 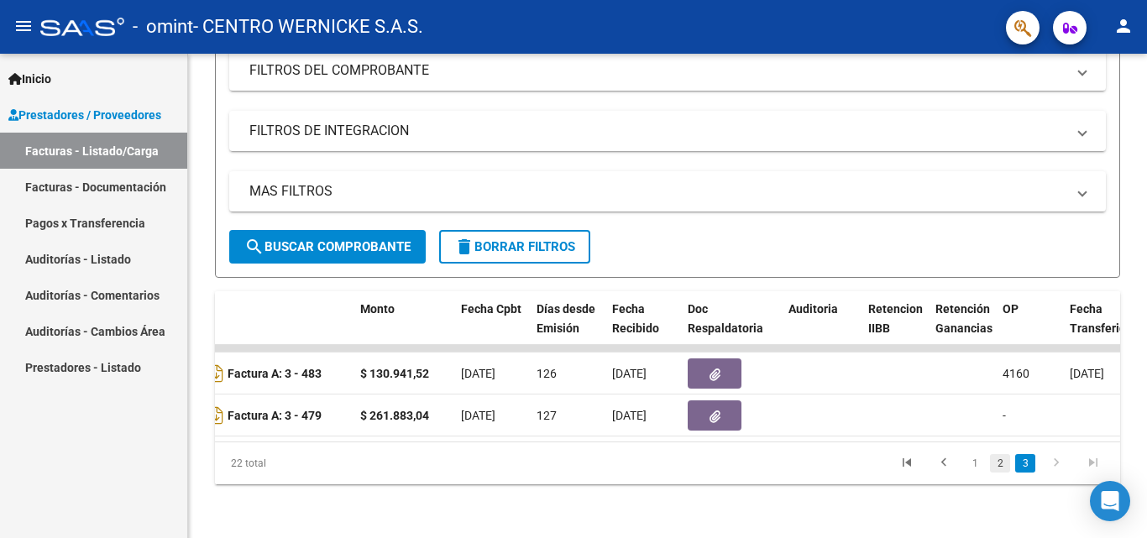 I want to click on span: Monto, so click(x=377, y=309).